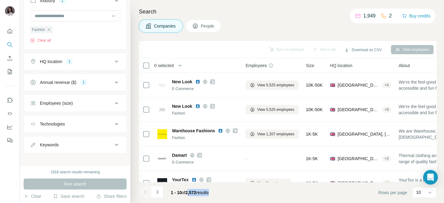 The height and width of the screenshot is (203, 444). What do you see at coordinates (10, 31) in the screenshot?
I see `button: Quick start` at bounding box center [10, 31].